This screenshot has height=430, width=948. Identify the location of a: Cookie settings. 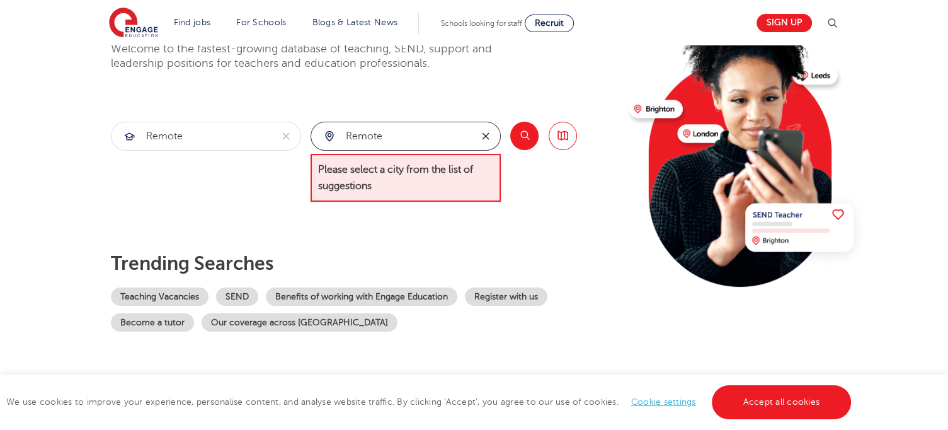
(663, 401).